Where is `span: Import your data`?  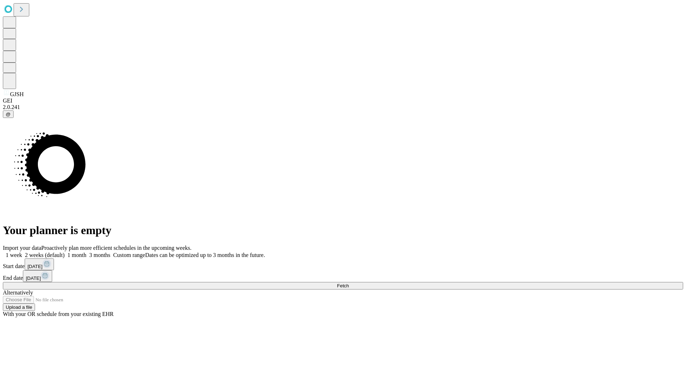
span: Import your data is located at coordinates (22, 247).